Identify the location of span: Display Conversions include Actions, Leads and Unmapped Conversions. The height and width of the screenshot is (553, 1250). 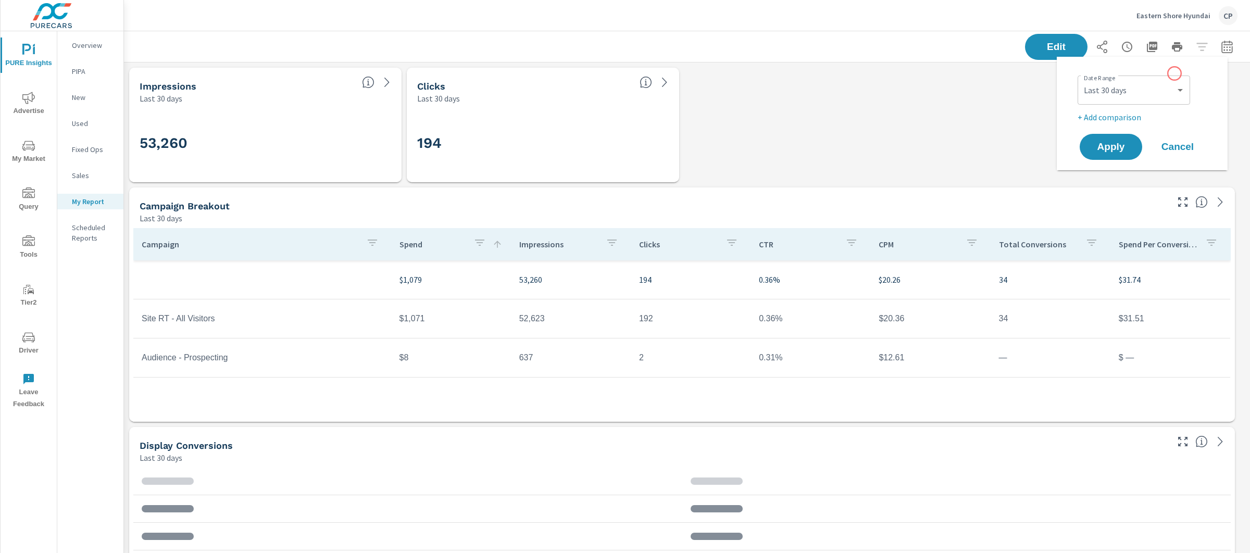
(1201, 442).